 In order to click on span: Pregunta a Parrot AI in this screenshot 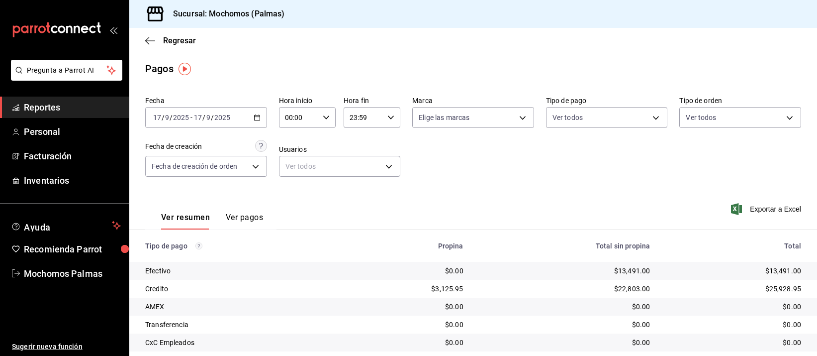, I will do `click(67, 70)`.